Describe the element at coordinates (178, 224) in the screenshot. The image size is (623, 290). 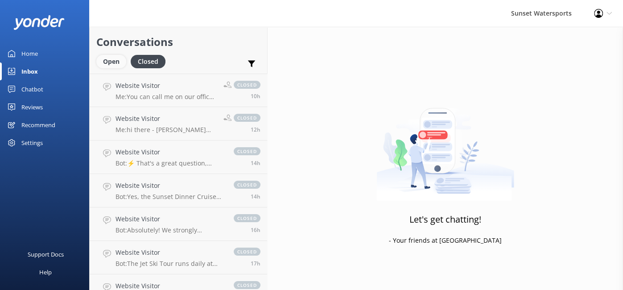
I see `a: Website VisitorBot:Absolutely! We strongly recommend booking in advance since our tours tend to s...` at that location.